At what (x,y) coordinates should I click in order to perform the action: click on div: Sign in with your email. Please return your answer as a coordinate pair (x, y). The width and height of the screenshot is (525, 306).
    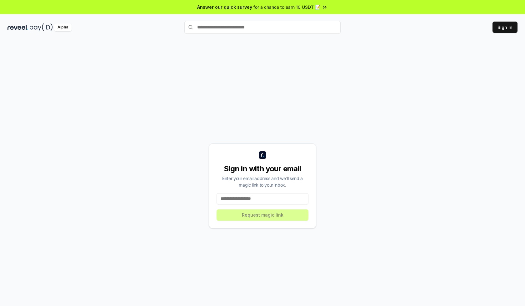
    Looking at the image, I should click on (262, 169).